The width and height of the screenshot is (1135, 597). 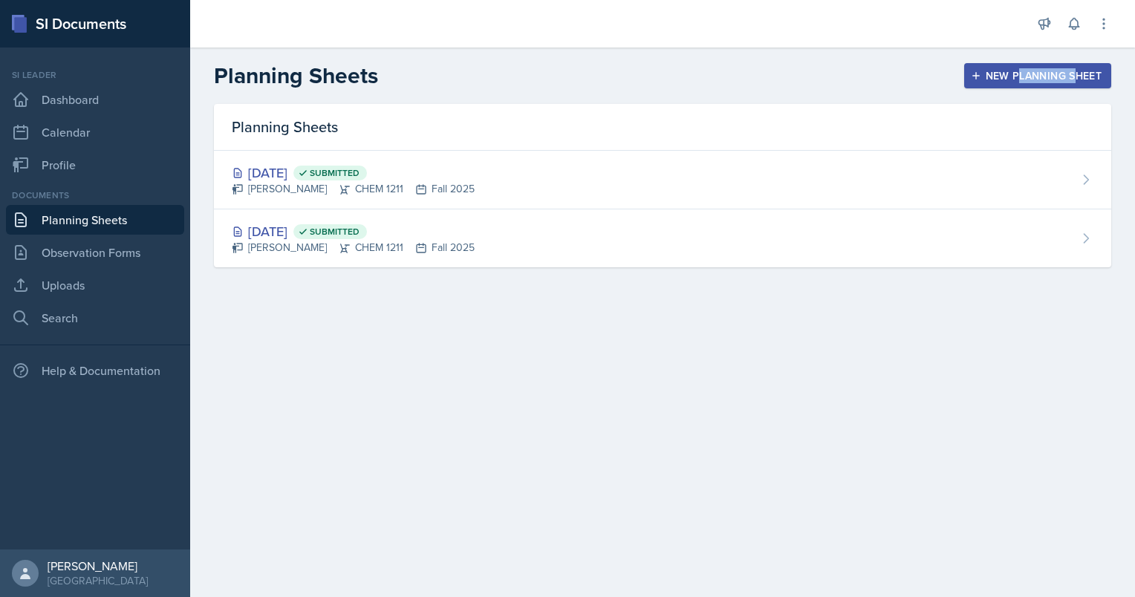 What do you see at coordinates (95, 318) in the screenshot?
I see `a: Search` at bounding box center [95, 318].